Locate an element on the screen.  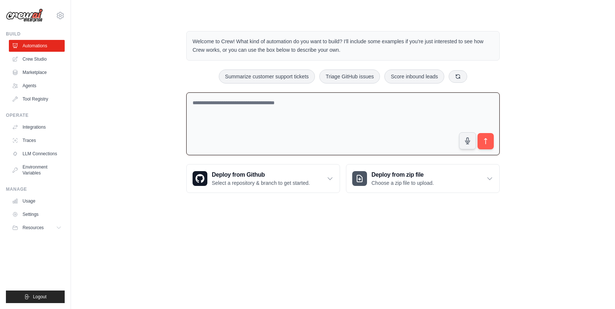
p: Choose a zip file to upload. is located at coordinates (403, 183).